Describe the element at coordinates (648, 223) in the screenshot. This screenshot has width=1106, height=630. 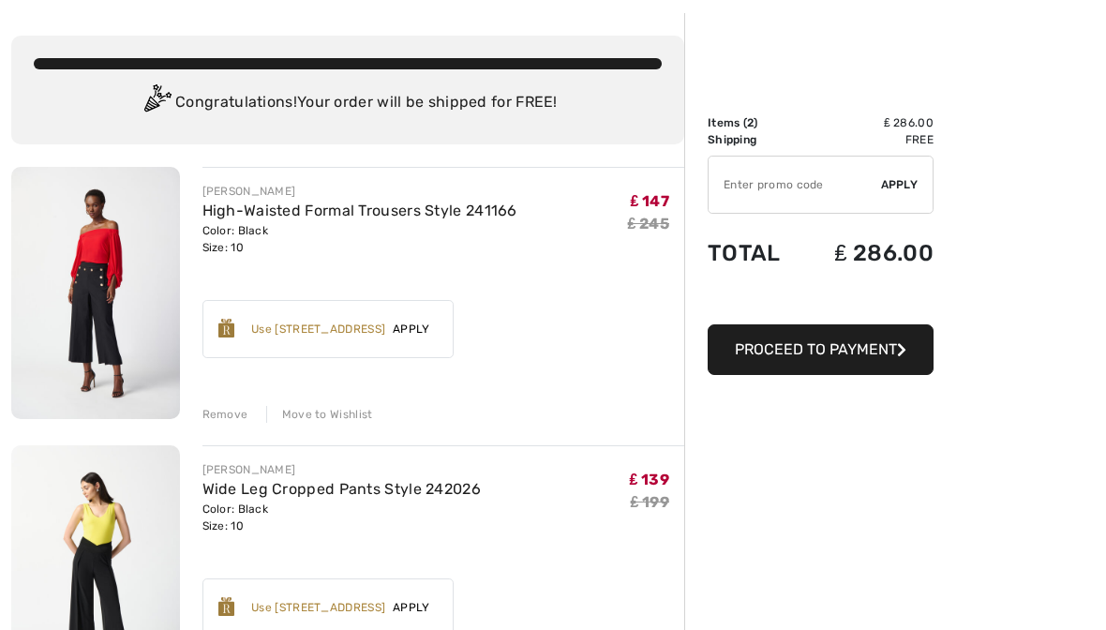
I see `s: ₤ 245` at that location.